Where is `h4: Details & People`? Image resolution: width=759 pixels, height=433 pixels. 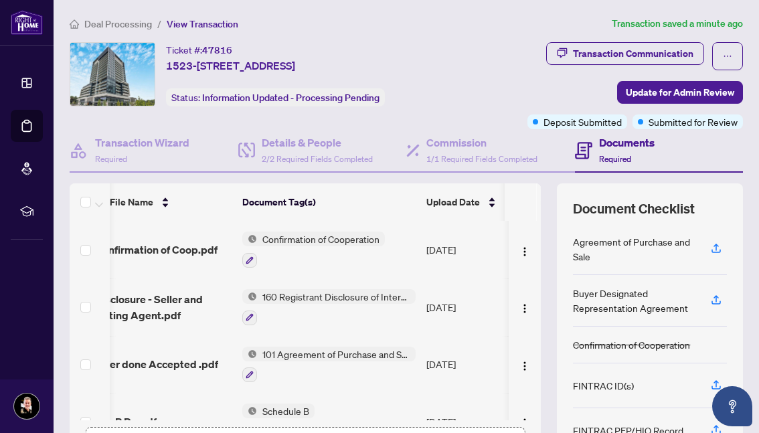
h4: Details & People is located at coordinates (317, 142).